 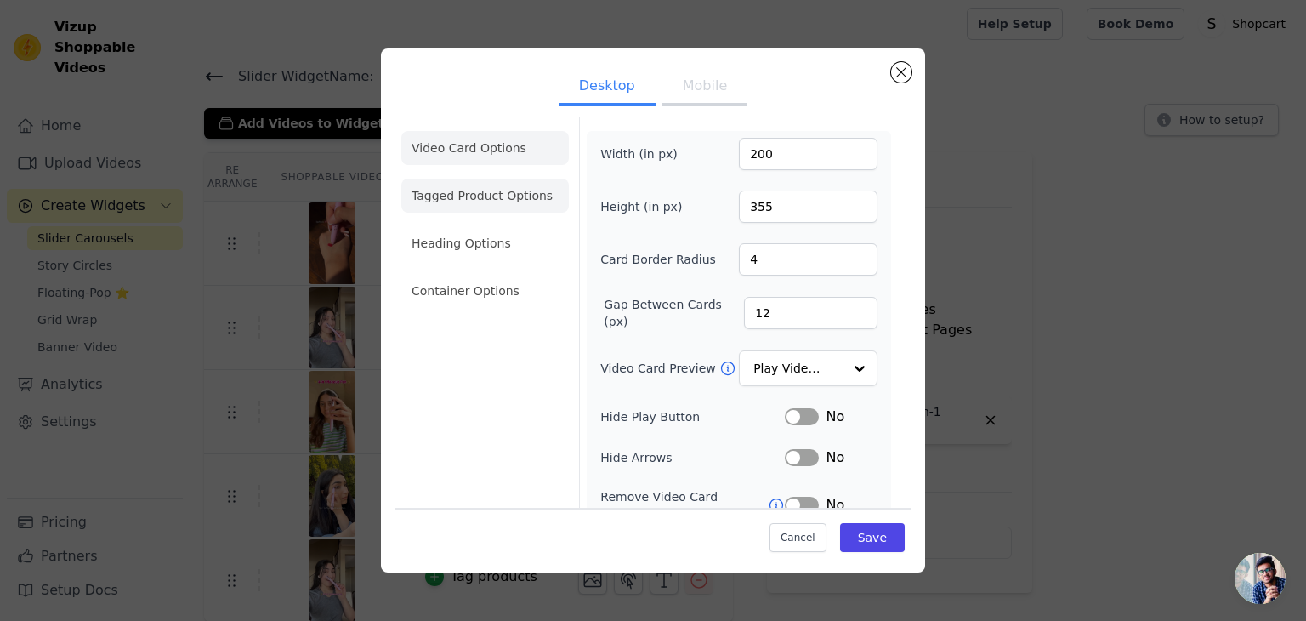 What do you see at coordinates (673, 313) in the screenshot?
I see `label: Gap Between Cards (px)` at bounding box center [673, 313].